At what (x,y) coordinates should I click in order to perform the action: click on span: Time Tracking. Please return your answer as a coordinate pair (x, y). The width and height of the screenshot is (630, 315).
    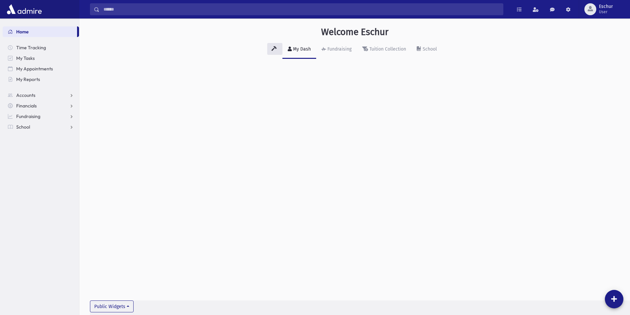
    Looking at the image, I should click on (31, 48).